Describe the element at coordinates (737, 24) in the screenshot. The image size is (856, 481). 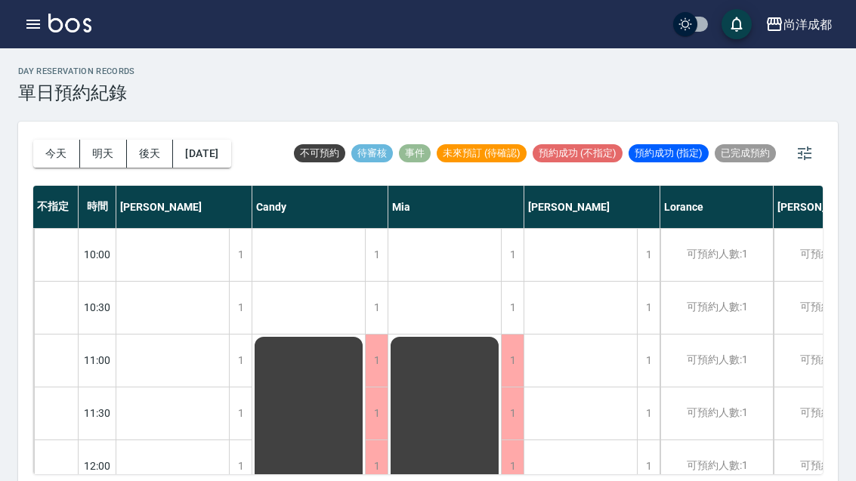
I see `button: save` at that location.